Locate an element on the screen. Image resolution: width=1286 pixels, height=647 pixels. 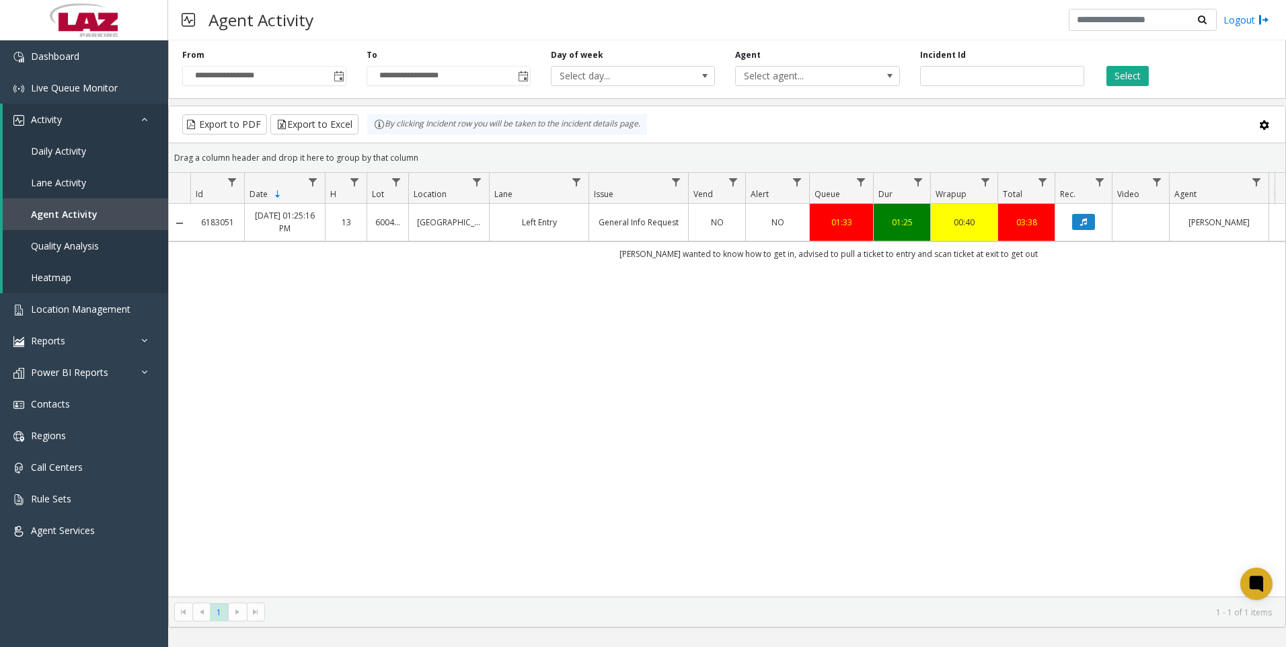
div: Drag a column header and drop it here to group by that column is located at coordinates (727, 157).